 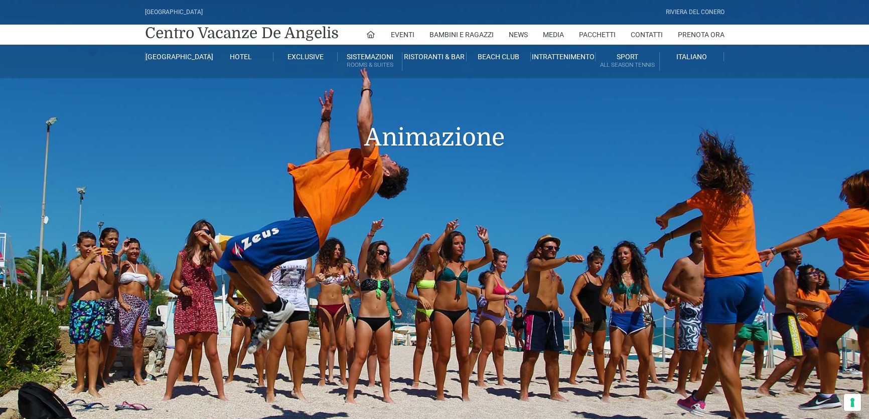 I want to click on div: Riviera Del Conero, so click(x=695, y=12).